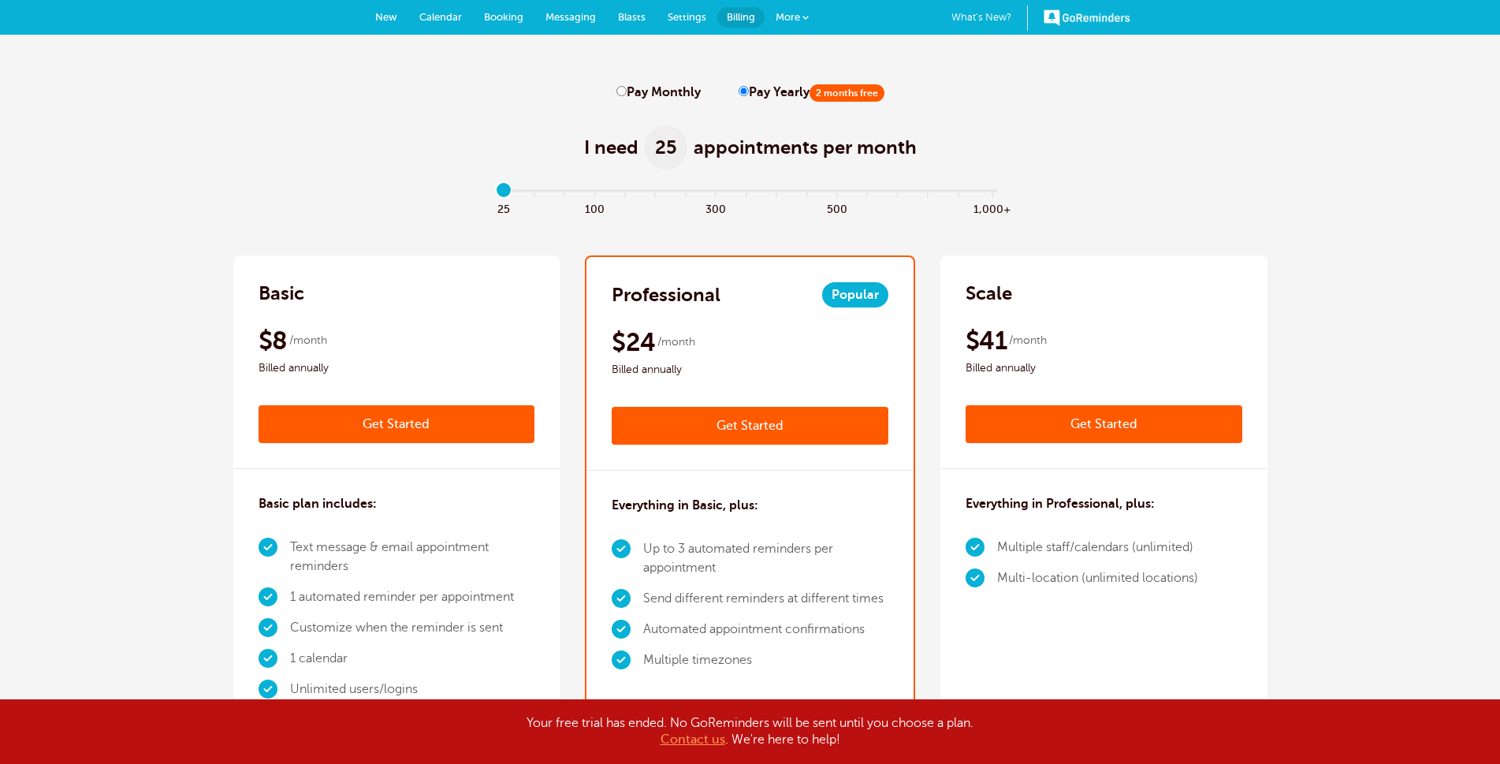 This screenshot has height=764, width=1500. Describe the element at coordinates (611, 147) in the screenshot. I see `span: I need` at that location.